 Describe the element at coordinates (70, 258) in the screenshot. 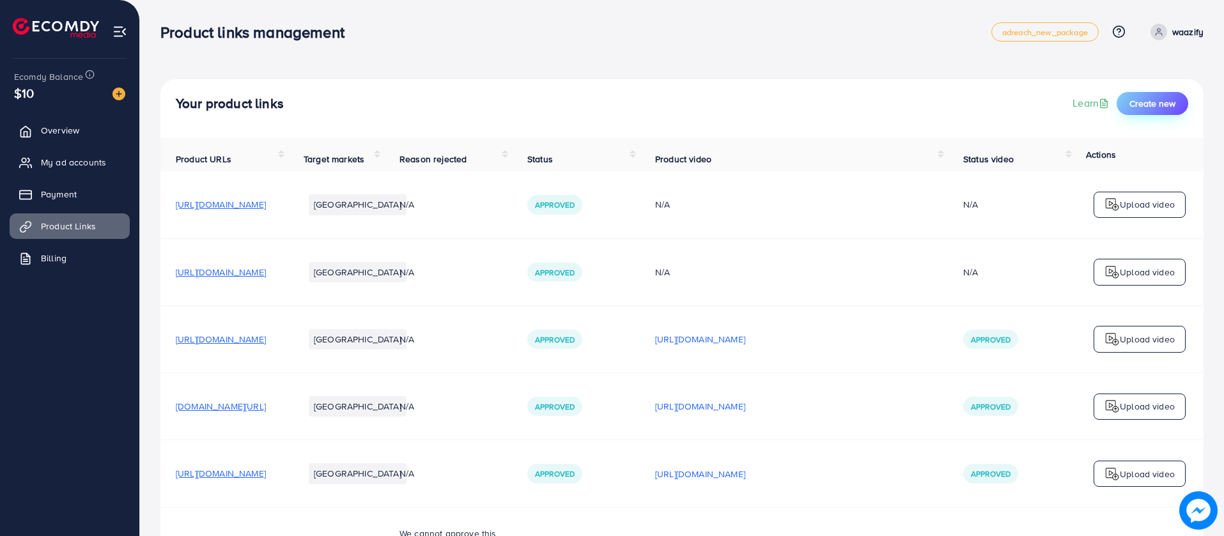

I see `a: Billing` at that location.